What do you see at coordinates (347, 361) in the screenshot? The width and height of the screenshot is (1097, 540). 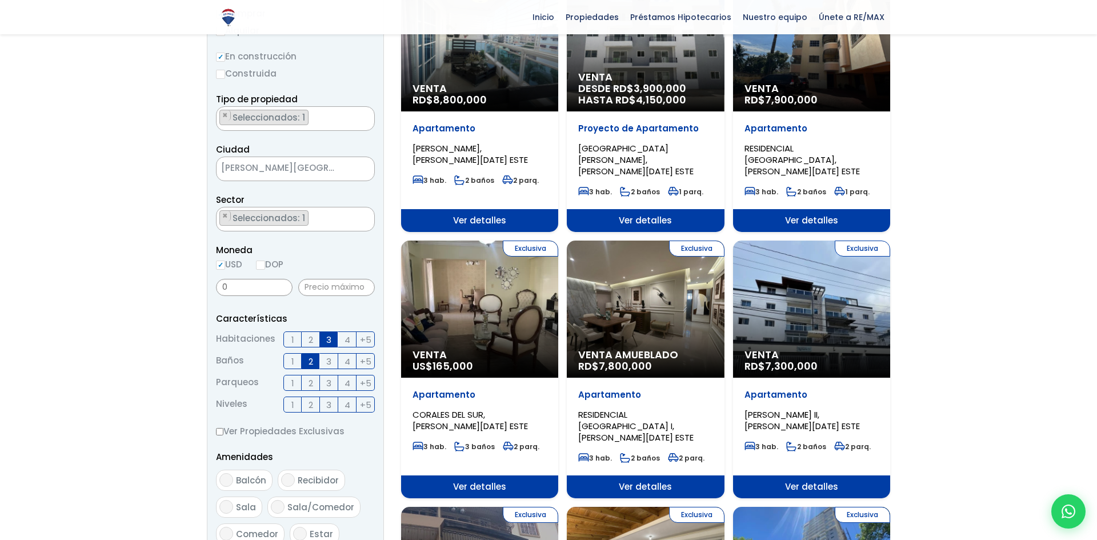 I see `span: 4` at bounding box center [347, 361].